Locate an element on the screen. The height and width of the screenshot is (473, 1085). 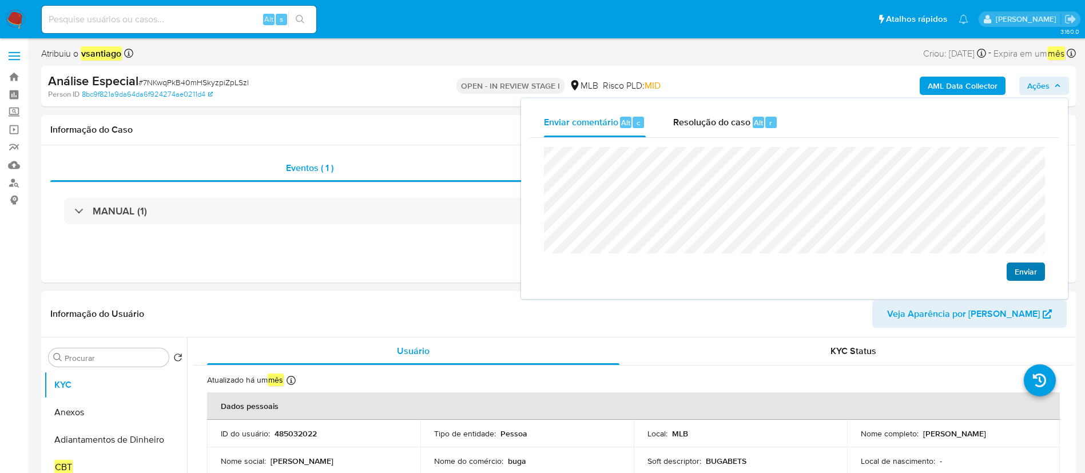
span: c is located at coordinates (638, 122).